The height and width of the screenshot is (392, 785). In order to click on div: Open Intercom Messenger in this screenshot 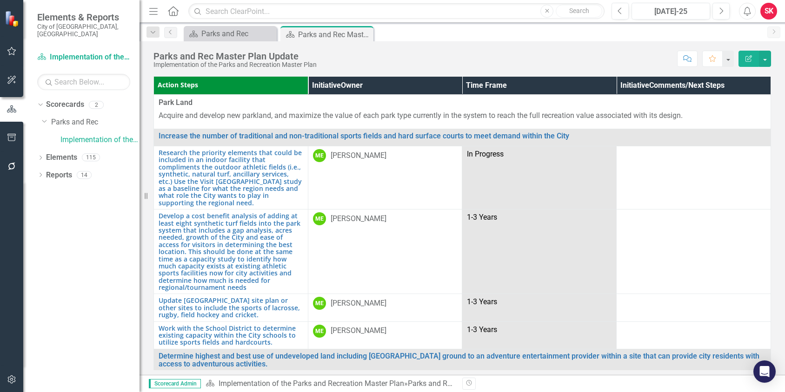, I will do `click(764, 372)`.